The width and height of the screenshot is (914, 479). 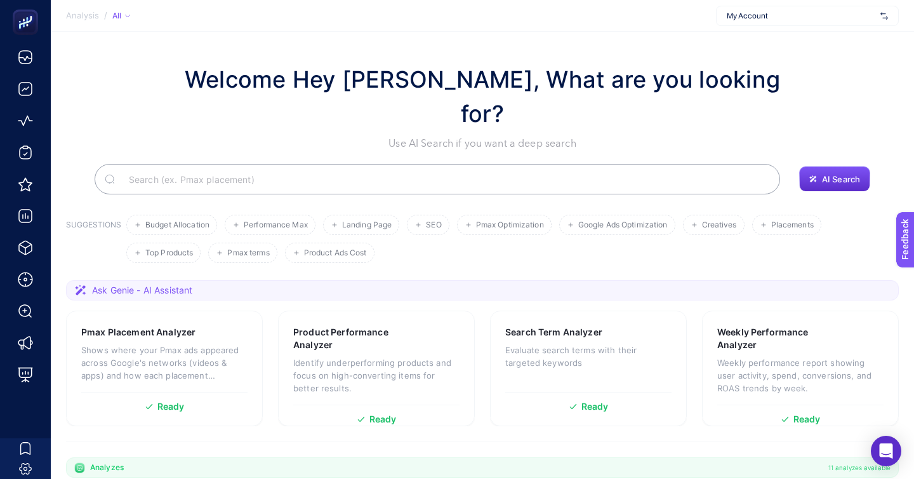 I want to click on div: All, so click(x=121, y=16).